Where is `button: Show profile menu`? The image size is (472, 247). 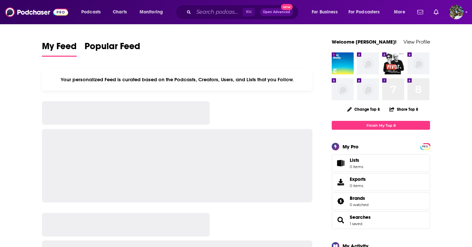
button: Show profile menu is located at coordinates (456, 12).